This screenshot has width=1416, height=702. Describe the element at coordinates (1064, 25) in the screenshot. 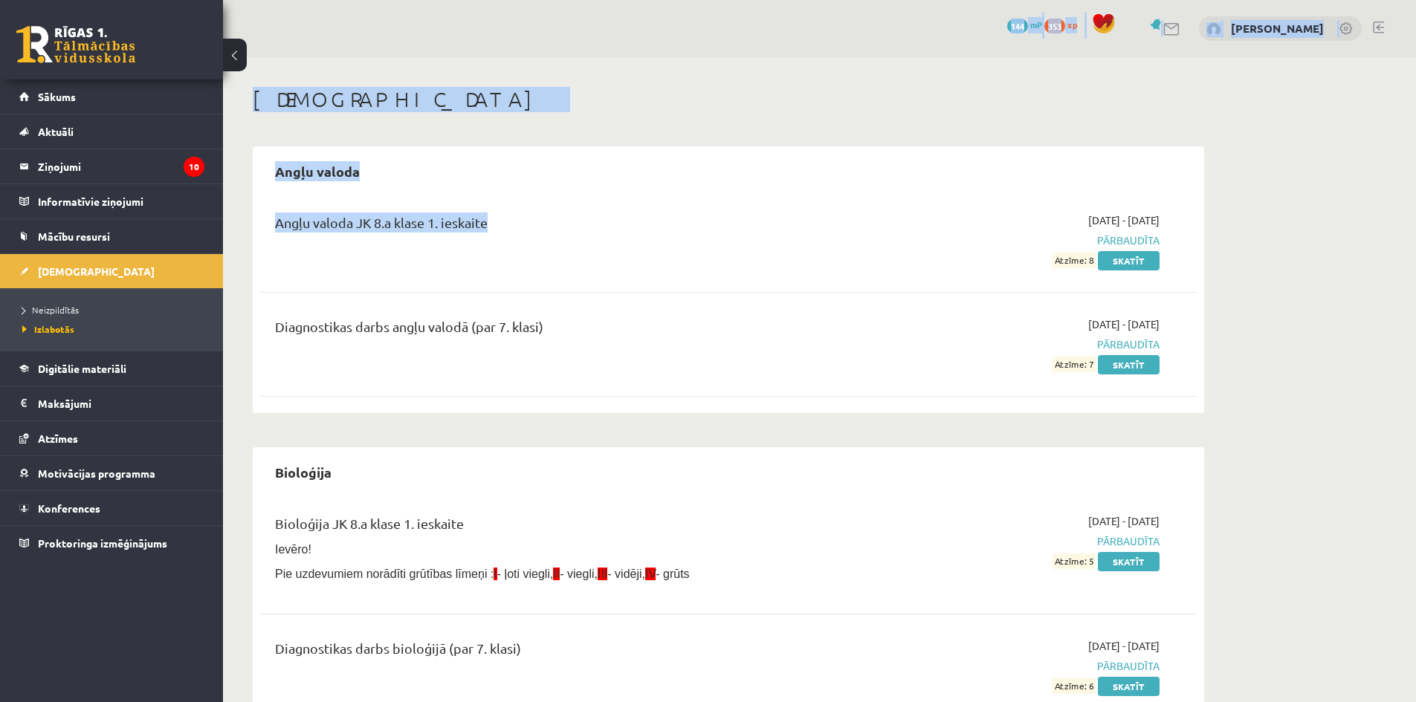

I see `a: 353 xp` at that location.